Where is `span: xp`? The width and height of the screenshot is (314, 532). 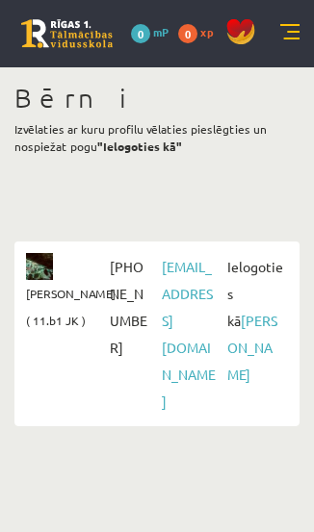 span: xp is located at coordinates (206, 32).